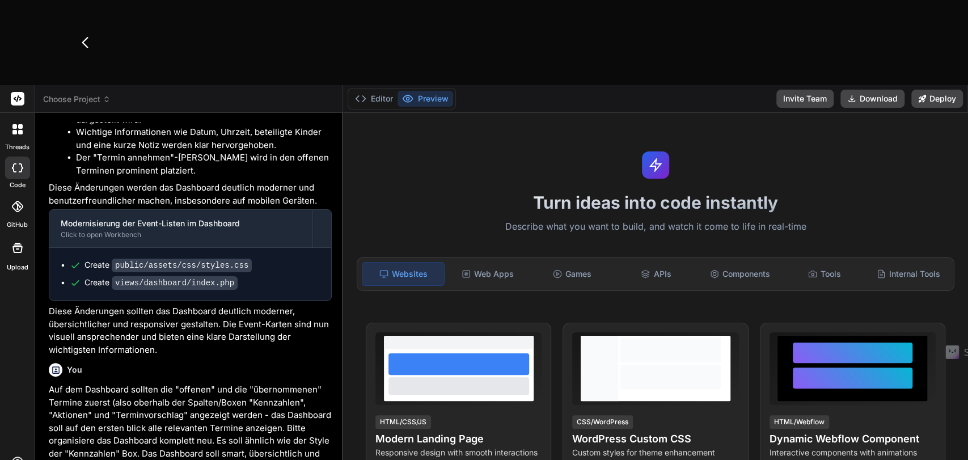 This screenshot has width=968, height=460. I want to click on code: views/dashboard/index.php, so click(175, 283).